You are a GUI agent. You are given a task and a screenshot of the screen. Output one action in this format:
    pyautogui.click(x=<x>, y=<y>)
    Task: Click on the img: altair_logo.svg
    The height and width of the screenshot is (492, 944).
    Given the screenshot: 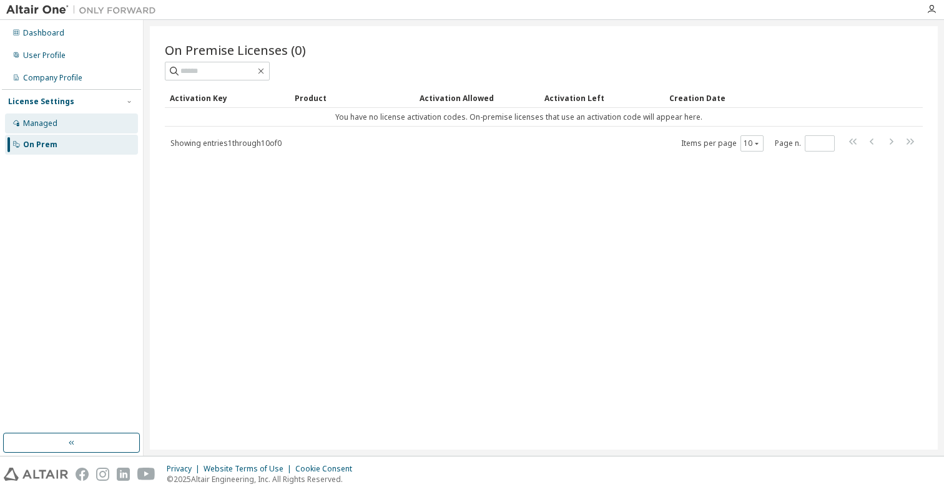 What is the action you would take?
    pyautogui.click(x=36, y=474)
    